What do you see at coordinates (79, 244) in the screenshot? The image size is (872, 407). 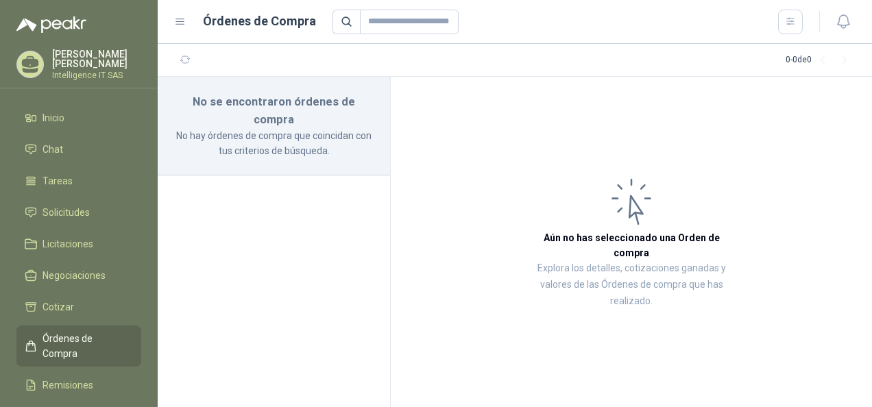 I see `a: Licitaciones` at bounding box center [79, 244].